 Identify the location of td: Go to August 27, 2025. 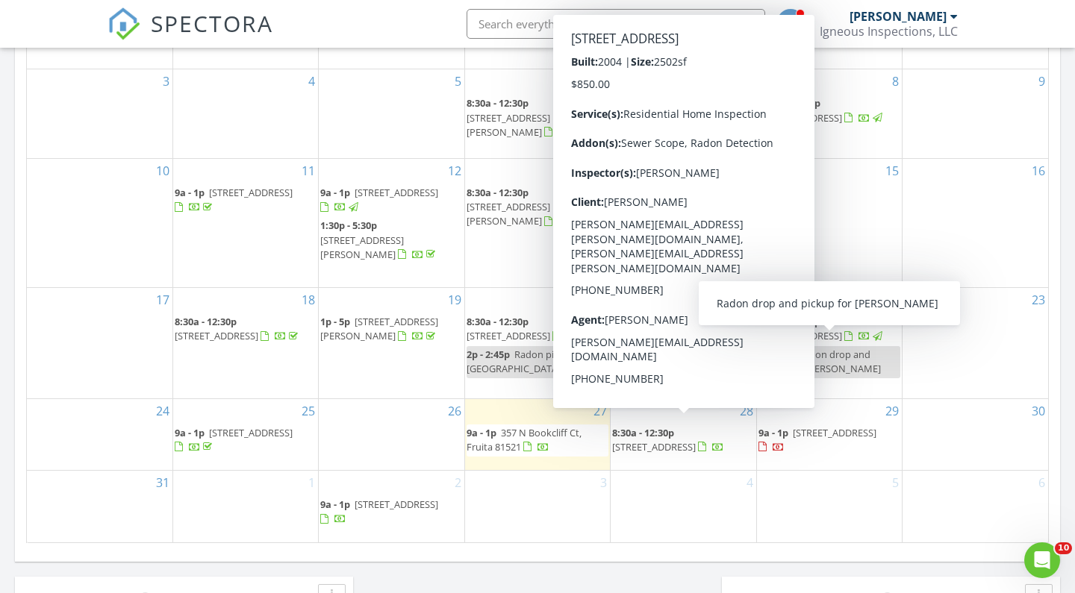
(537, 434).